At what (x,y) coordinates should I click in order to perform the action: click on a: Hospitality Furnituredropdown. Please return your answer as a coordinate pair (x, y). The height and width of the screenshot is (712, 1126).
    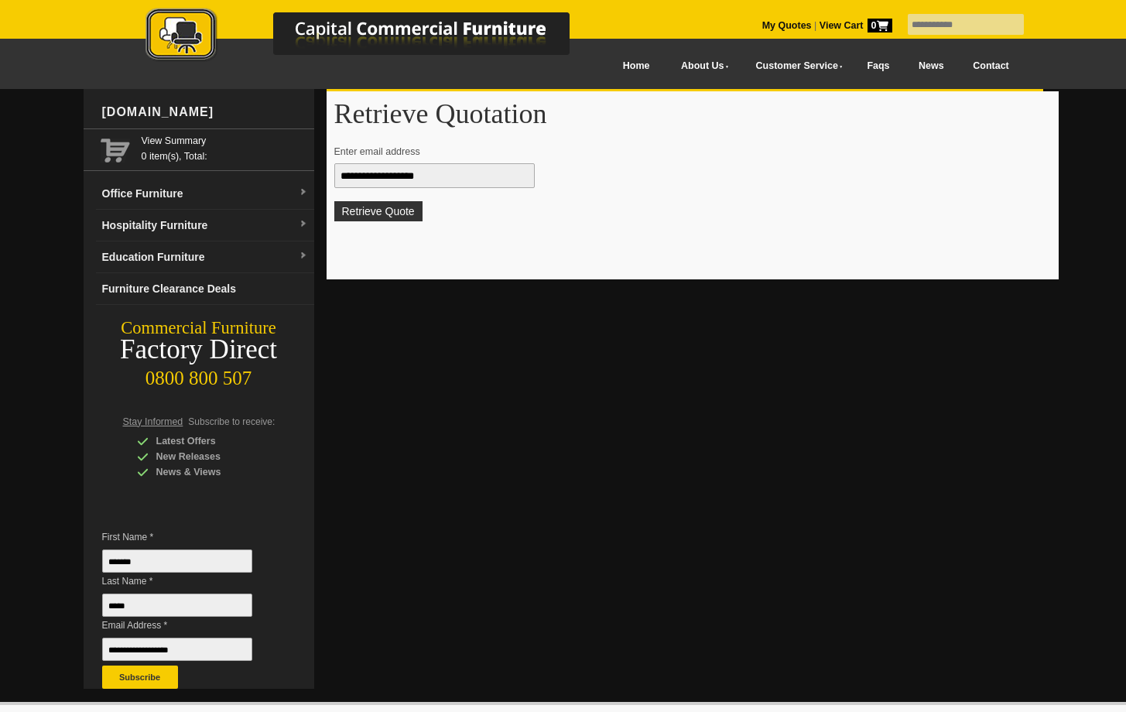
    Looking at the image, I should click on (205, 225).